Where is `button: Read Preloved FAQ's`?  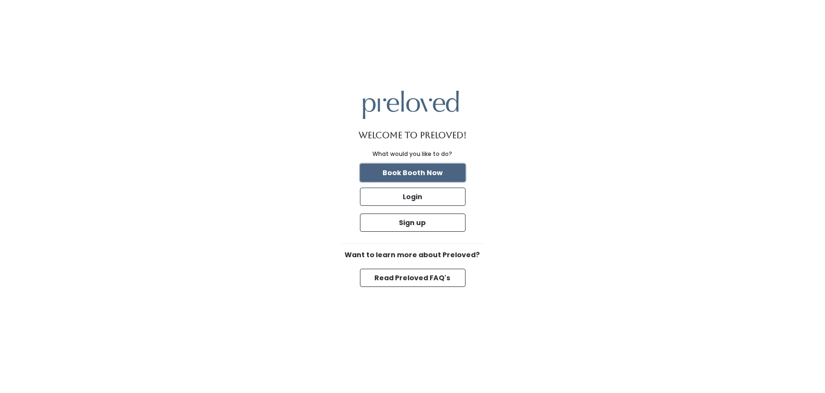 button: Read Preloved FAQ's is located at coordinates (413, 278).